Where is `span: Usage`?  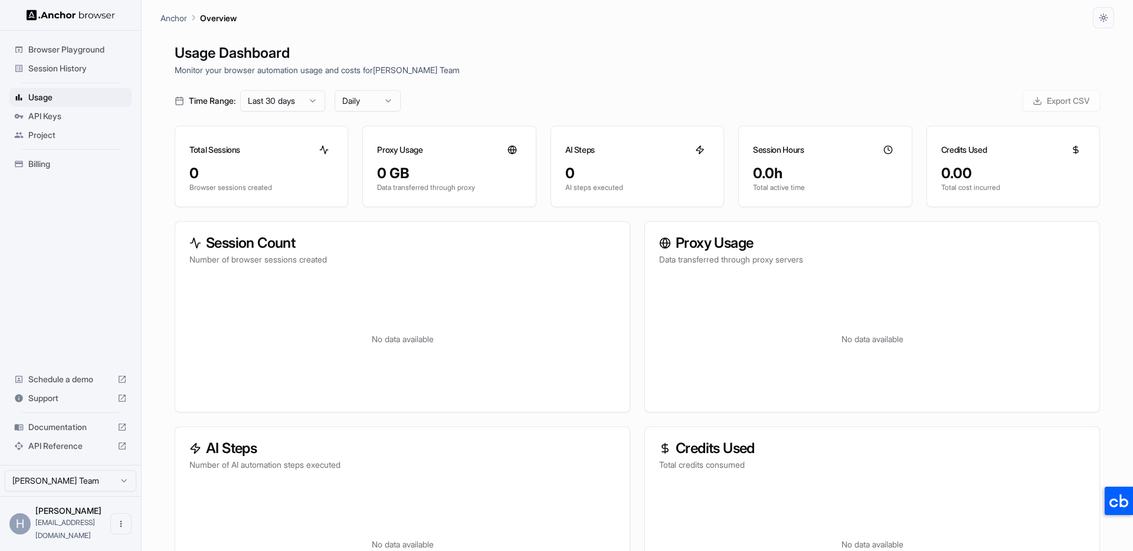
span: Usage is located at coordinates (77, 97).